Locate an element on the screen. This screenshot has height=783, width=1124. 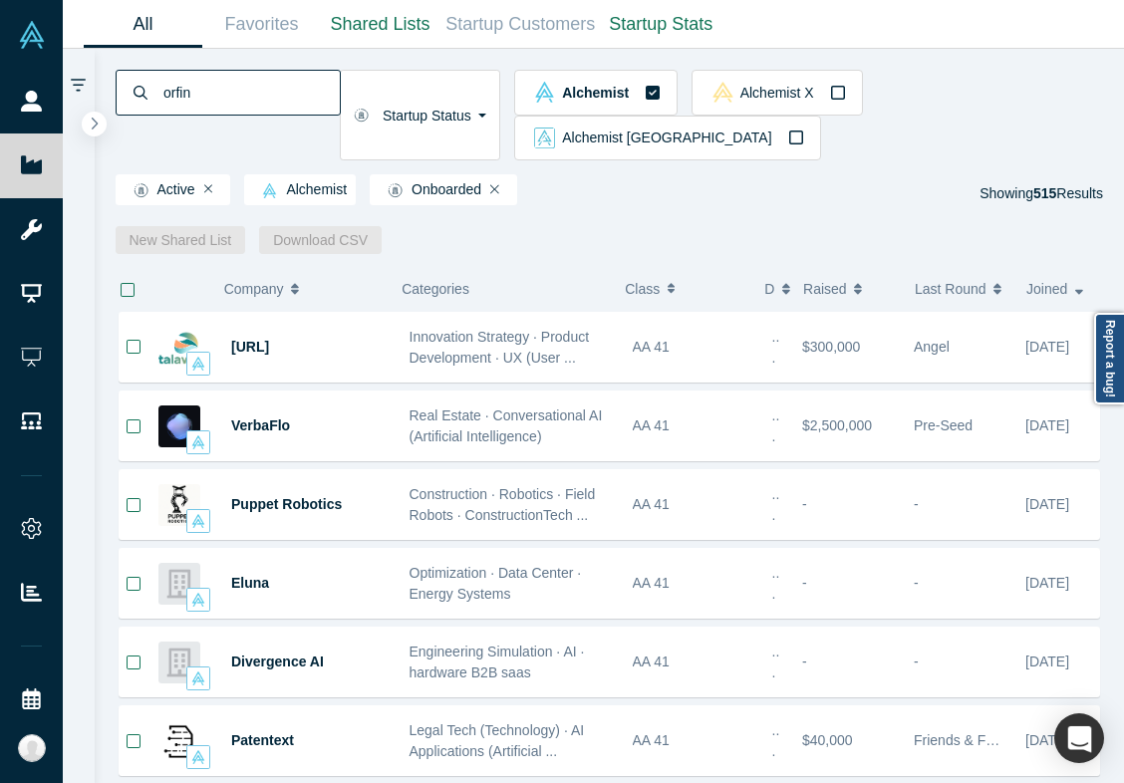
button: alchemist Vault LogoAlchemist is located at coordinates (596, 93).